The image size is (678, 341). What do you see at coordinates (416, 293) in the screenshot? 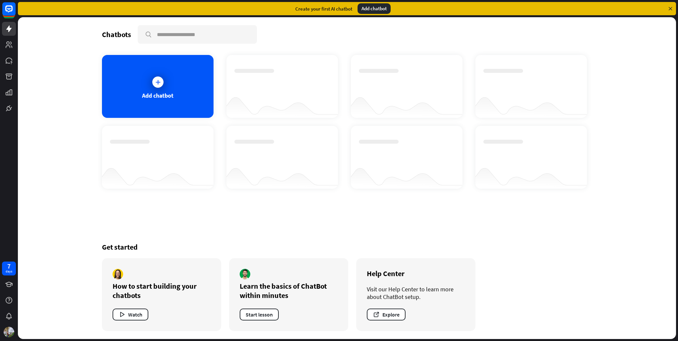
I see `div: Visit our Help Center to learn more about ChatBot setup.` at bounding box center [416, 293].